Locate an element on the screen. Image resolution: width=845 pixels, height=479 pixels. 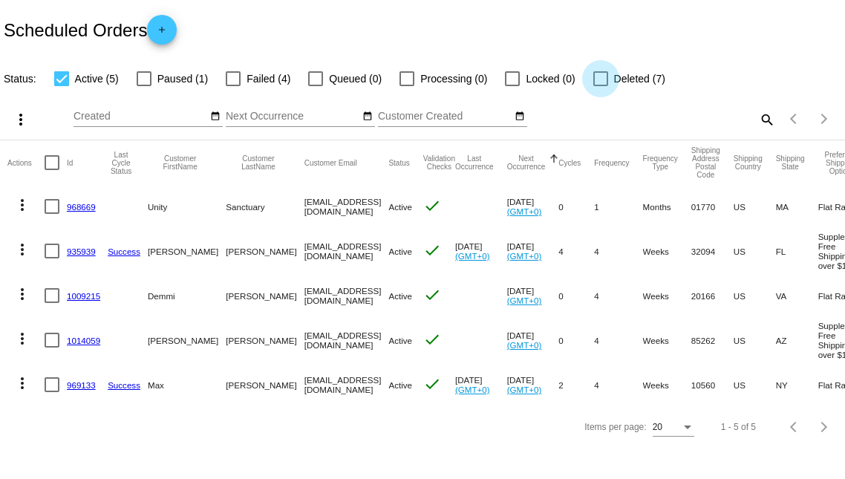
span: Active (5) is located at coordinates (97, 79).